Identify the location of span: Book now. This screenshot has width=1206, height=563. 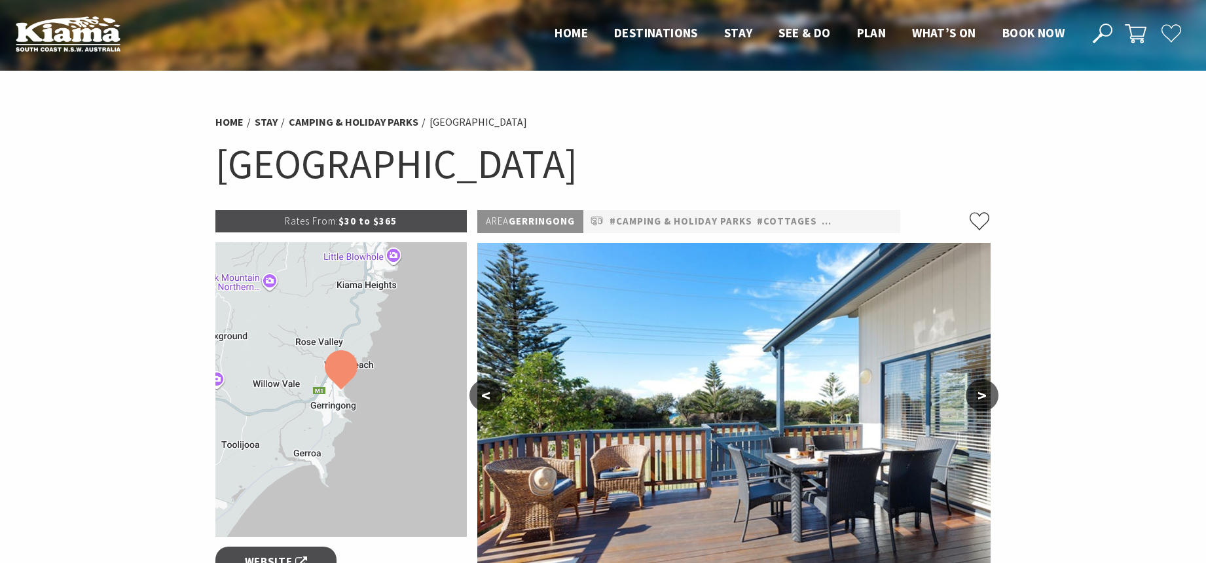
(1033, 33).